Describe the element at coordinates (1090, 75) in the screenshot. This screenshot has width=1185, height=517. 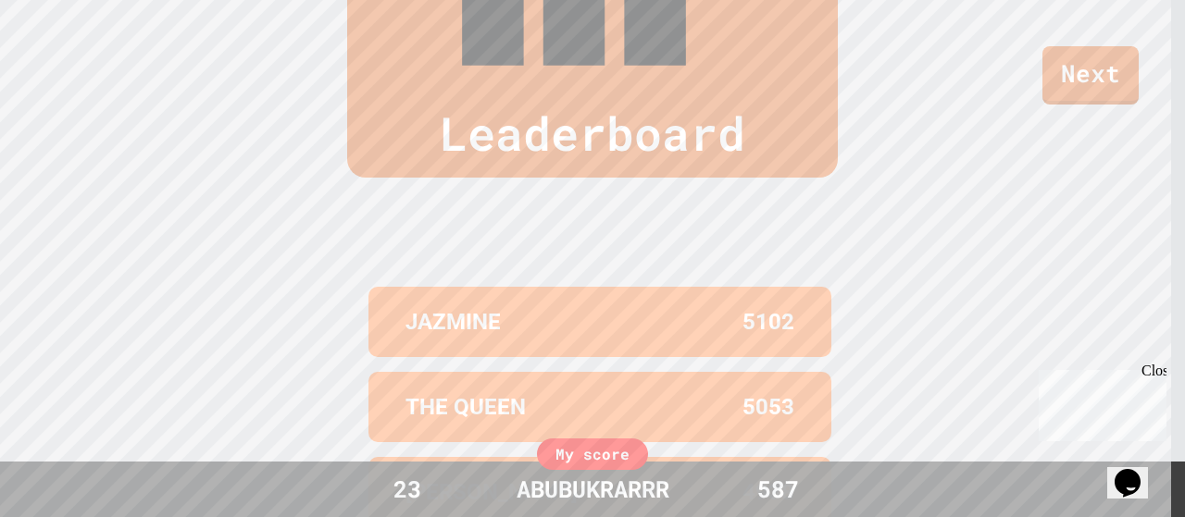
I see `a: Next` at that location.